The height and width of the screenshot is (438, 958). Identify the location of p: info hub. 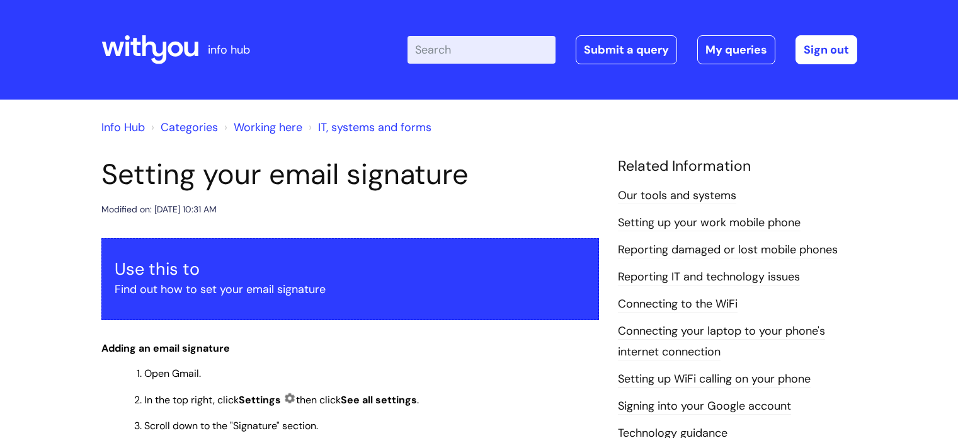
(229, 50).